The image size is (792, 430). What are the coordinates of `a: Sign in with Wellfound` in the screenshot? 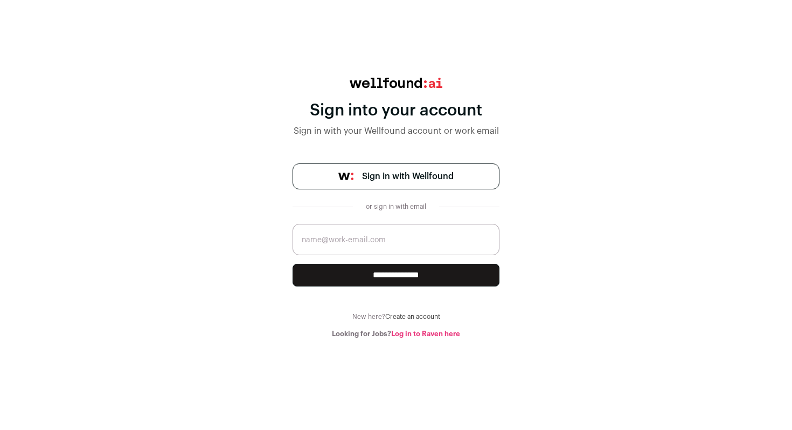 It's located at (396, 176).